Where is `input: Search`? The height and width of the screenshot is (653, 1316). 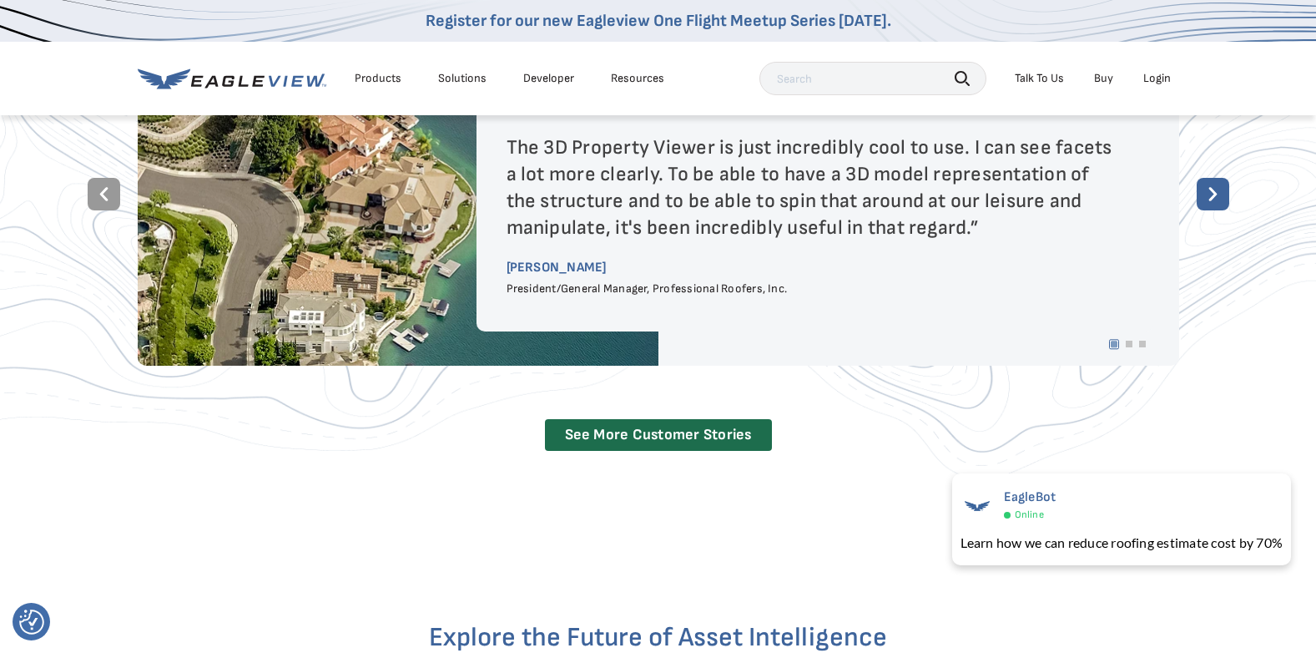
input: Search is located at coordinates (873, 78).